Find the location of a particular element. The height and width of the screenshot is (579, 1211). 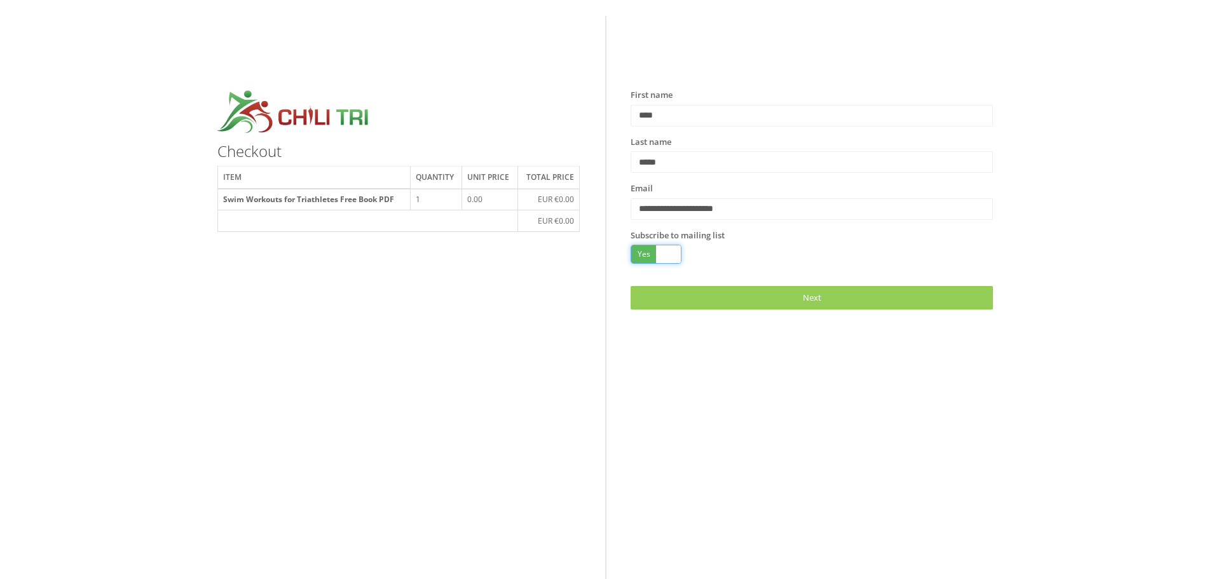

img: croppedchilitri.jpg is located at coordinates (293, 113).